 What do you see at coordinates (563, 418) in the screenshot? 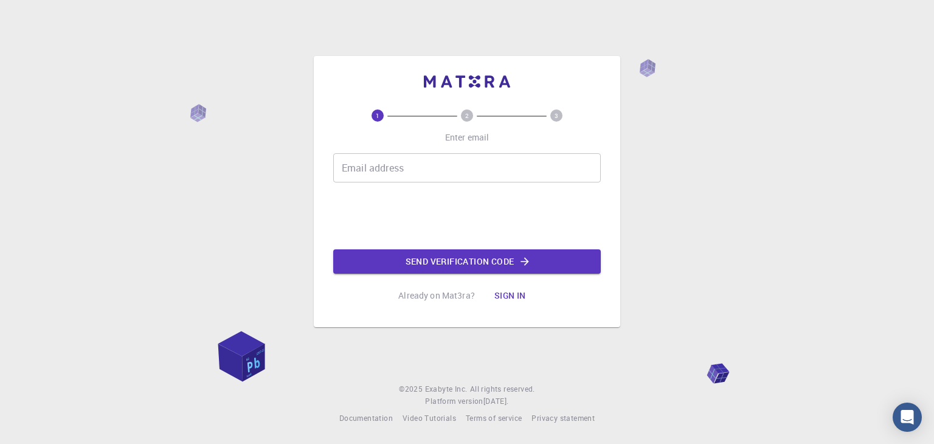
I see `span: Privacy statement` at bounding box center [563, 418].